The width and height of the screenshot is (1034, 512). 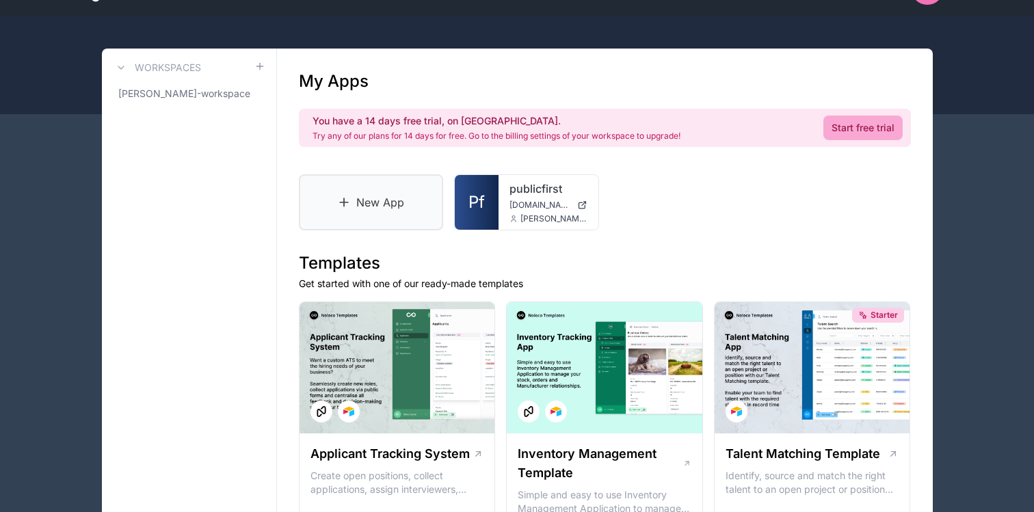 What do you see at coordinates (884, 315) in the screenshot?
I see `span: Starter` at bounding box center [884, 315].